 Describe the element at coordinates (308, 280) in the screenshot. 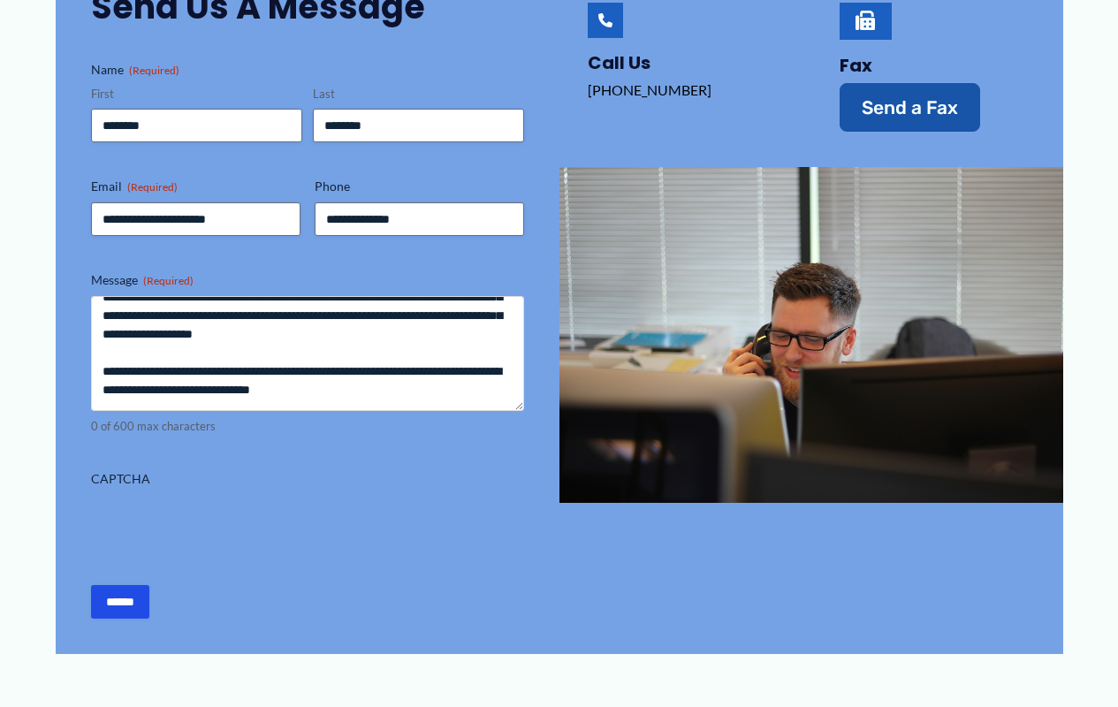

I see `label: Message` at that location.